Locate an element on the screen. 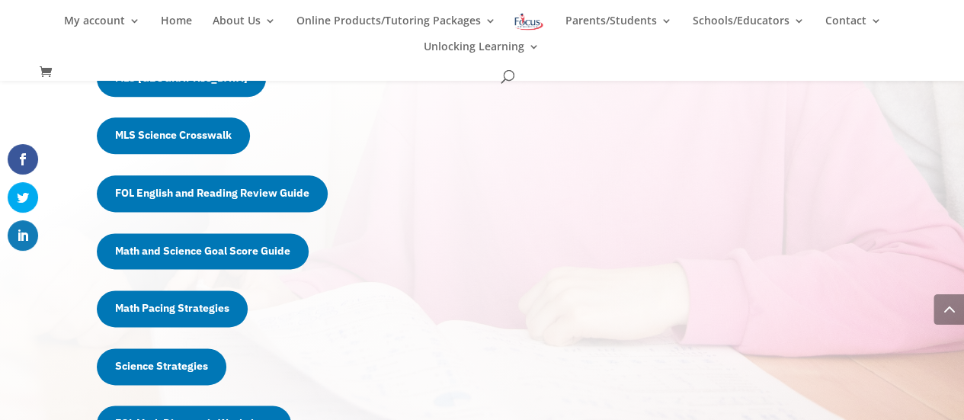 This screenshot has height=420, width=964. a: Schools/Educators is located at coordinates (749, 28).